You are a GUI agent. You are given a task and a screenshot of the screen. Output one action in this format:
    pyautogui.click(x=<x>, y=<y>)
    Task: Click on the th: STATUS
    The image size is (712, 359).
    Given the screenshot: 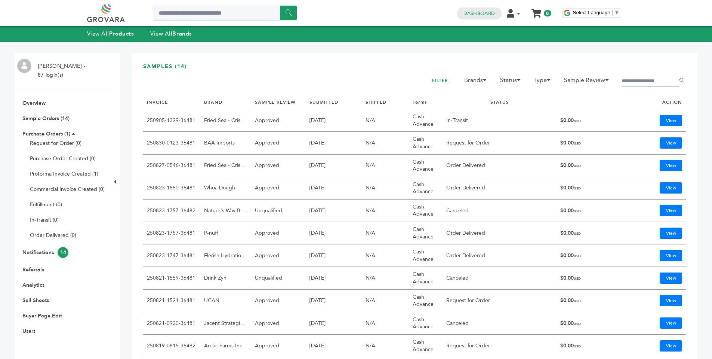 What is the action you would take?
    pyautogui.click(x=500, y=102)
    